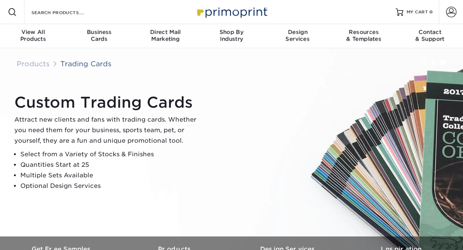  What do you see at coordinates (231, 36) in the screenshot?
I see `a: Shop ByIndustry` at bounding box center [231, 36].